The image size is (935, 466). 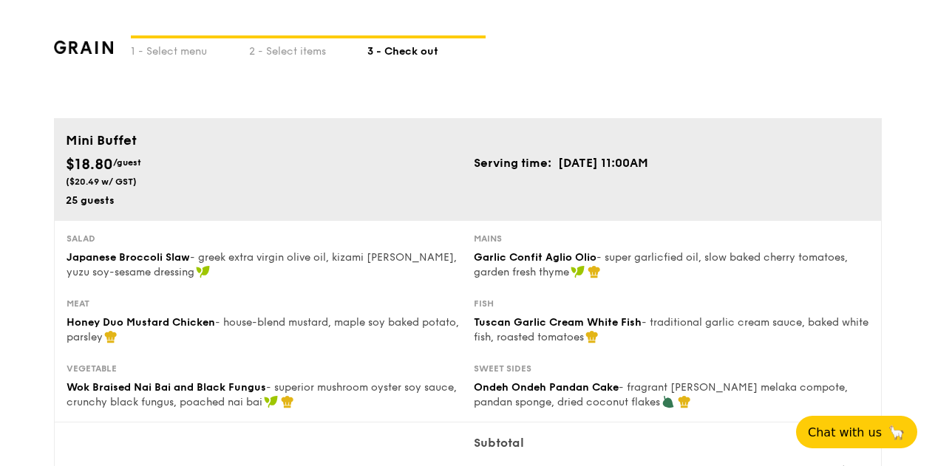 What do you see at coordinates (671, 369) in the screenshot?
I see `div: Sweet sides` at bounding box center [671, 369].